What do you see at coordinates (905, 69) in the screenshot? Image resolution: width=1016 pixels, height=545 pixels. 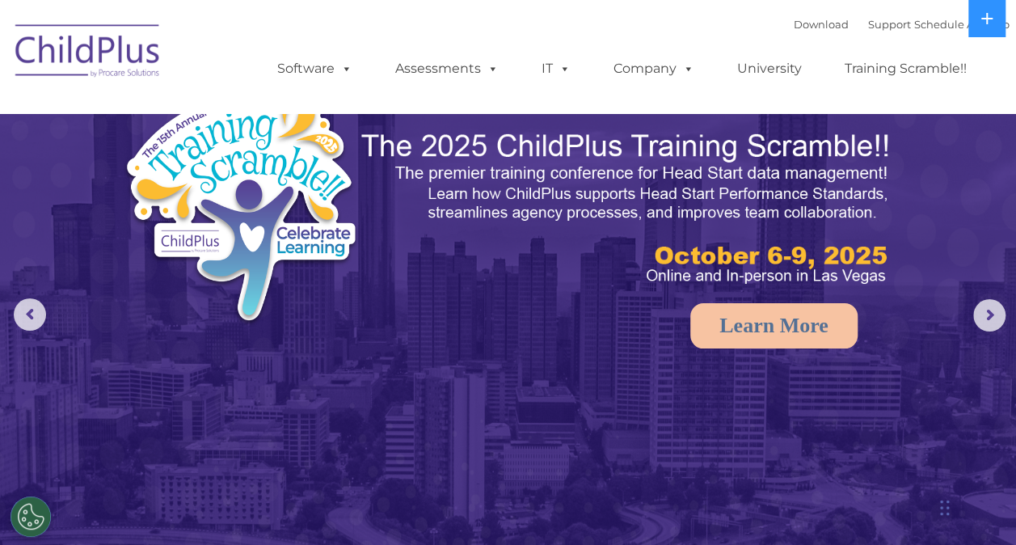 I see `a: Training Scramble!!` at bounding box center [905, 69].